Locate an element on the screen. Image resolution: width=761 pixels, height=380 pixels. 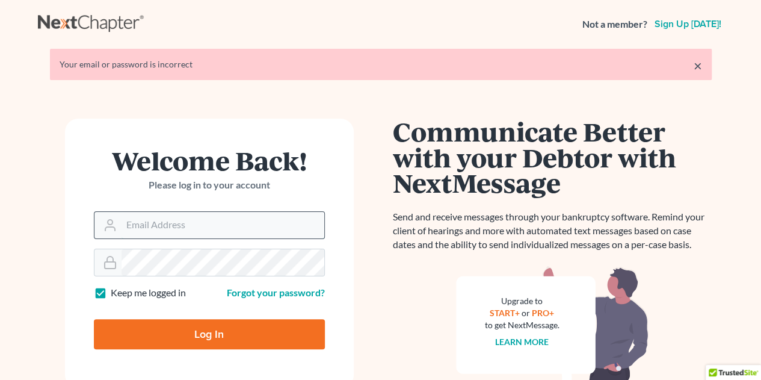
label: Keep me logged in is located at coordinates (148, 292).